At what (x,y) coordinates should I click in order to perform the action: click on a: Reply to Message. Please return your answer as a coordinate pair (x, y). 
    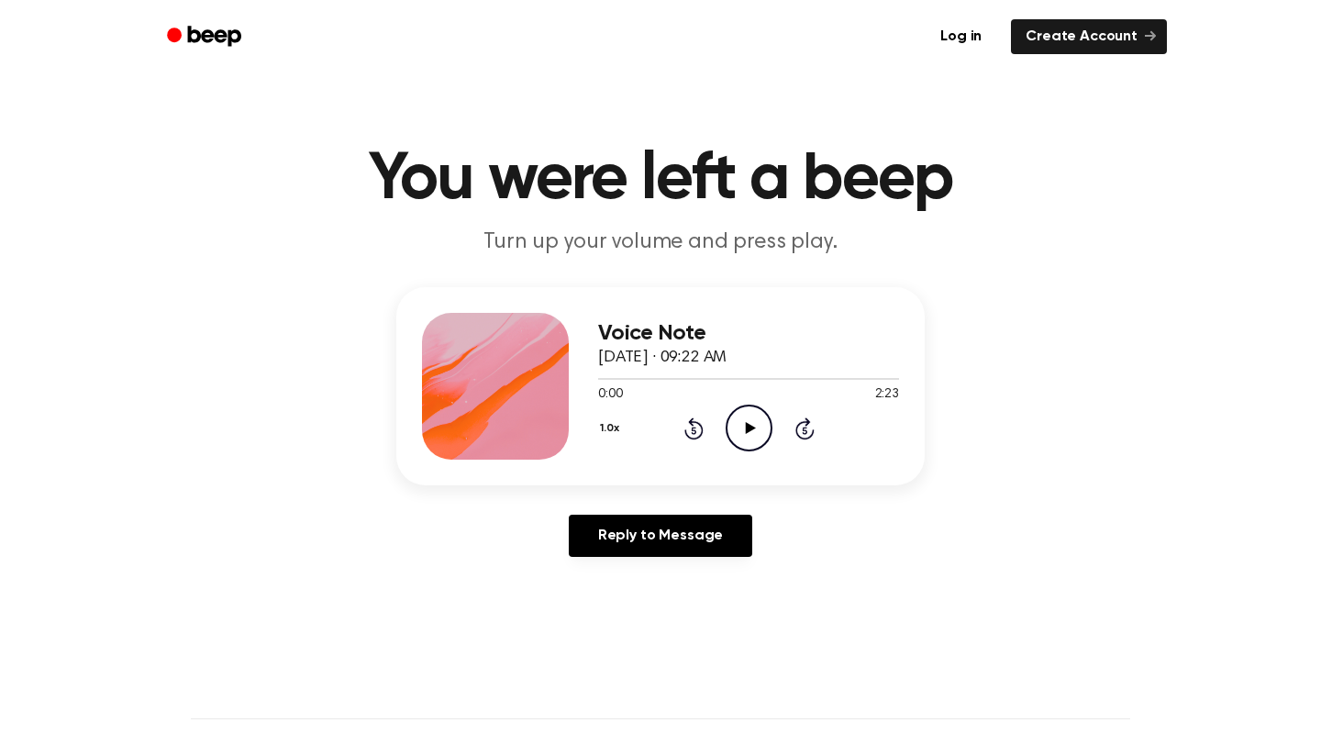
    Looking at the image, I should click on (661, 536).